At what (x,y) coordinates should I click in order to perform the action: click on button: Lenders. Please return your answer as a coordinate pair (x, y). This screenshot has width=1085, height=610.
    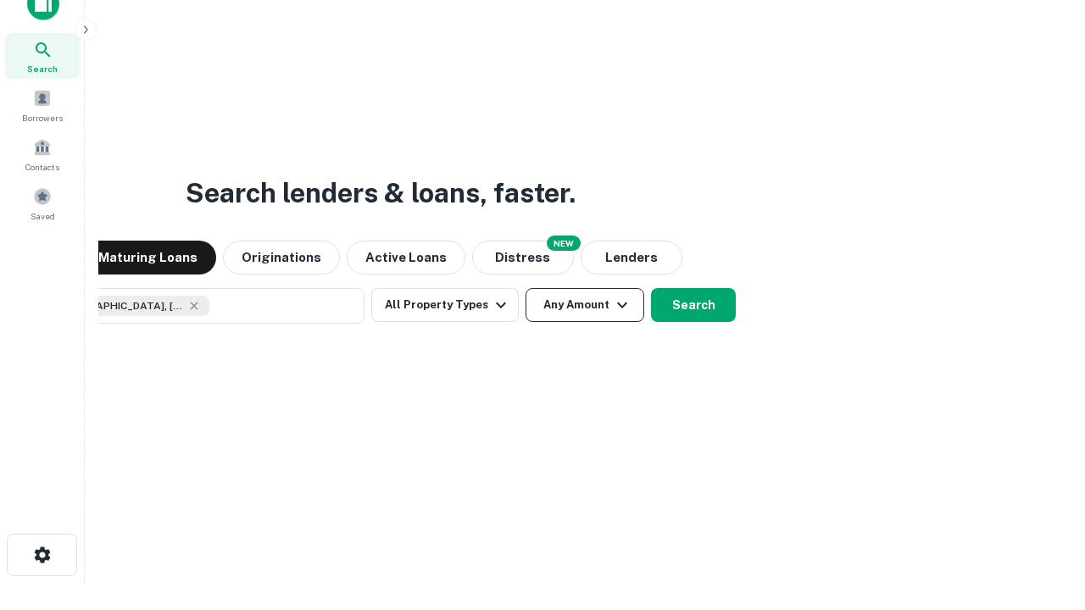
    Looking at the image, I should click on (631, 258).